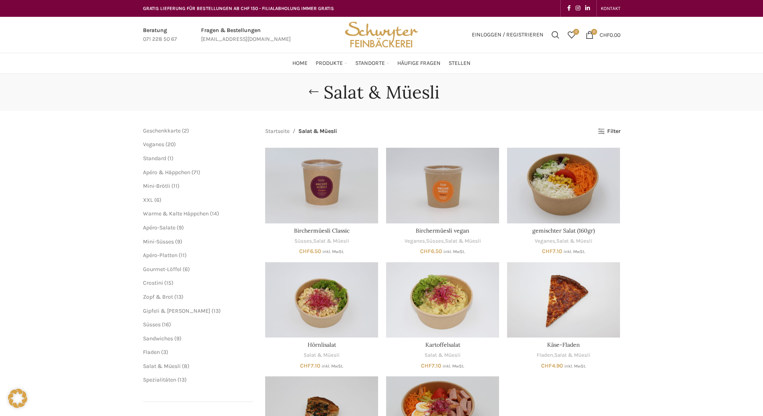 The image size is (763, 416). What do you see at coordinates (148, 200) in the screenshot?
I see `span: XXL` at bounding box center [148, 200].